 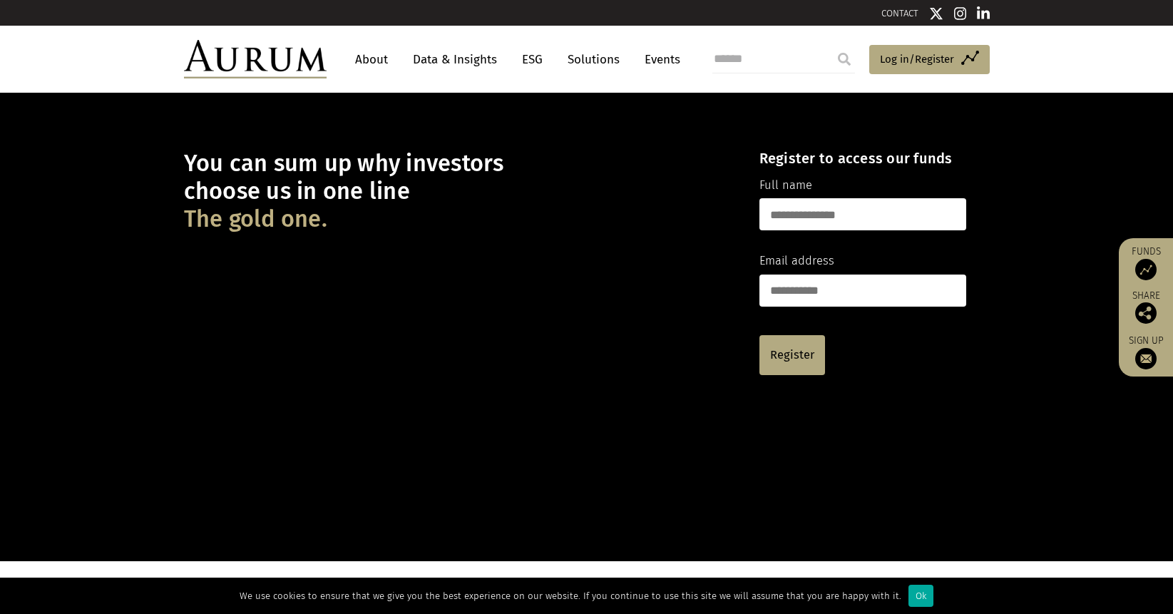 I want to click on a: Funds, so click(x=1146, y=262).